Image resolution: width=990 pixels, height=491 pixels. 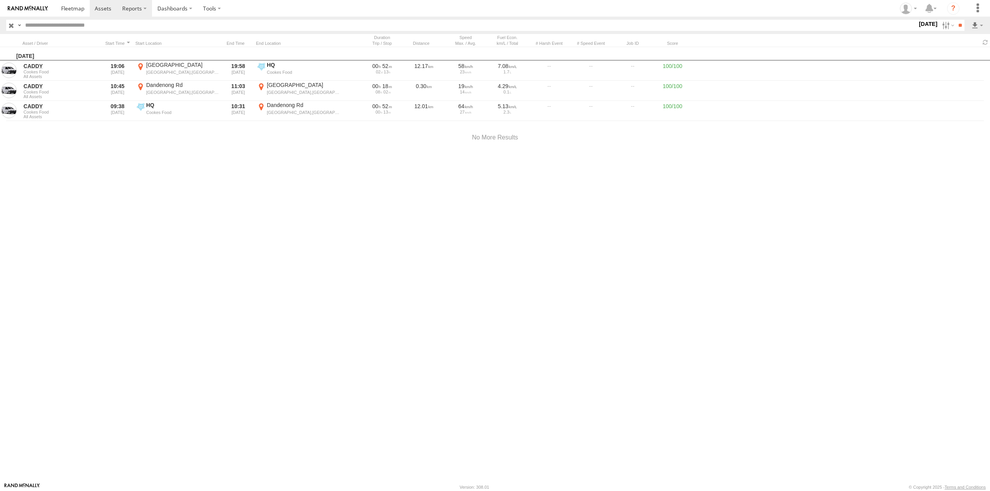 I want to click on div: [1122s] 14/09/2025 10:45 - 14/09/2025 11:03, so click(x=382, y=86).